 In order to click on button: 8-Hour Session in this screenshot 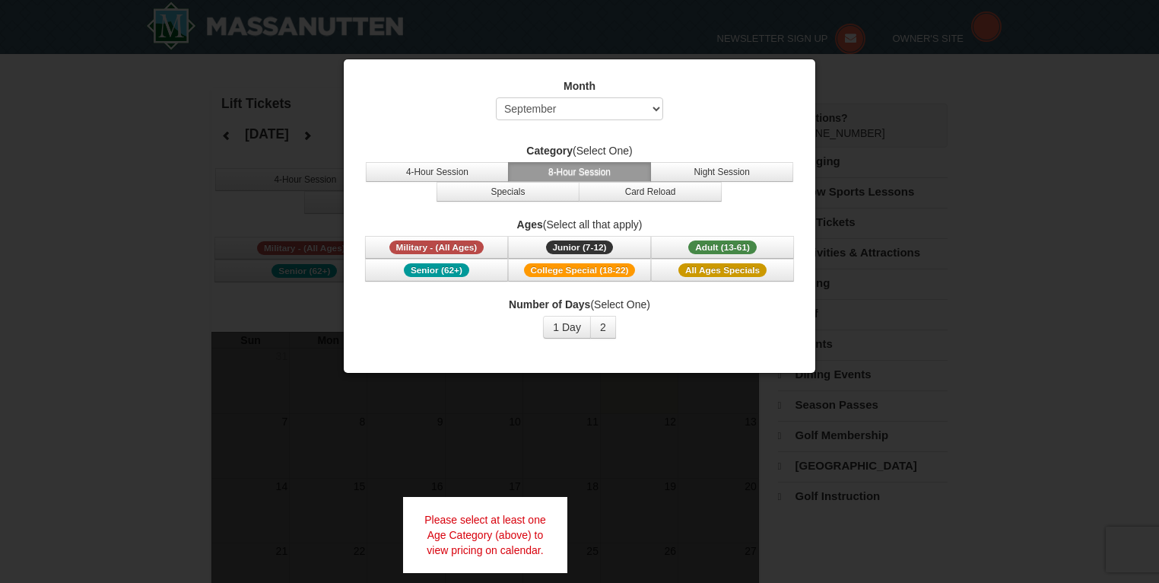, I will do `click(580, 172)`.